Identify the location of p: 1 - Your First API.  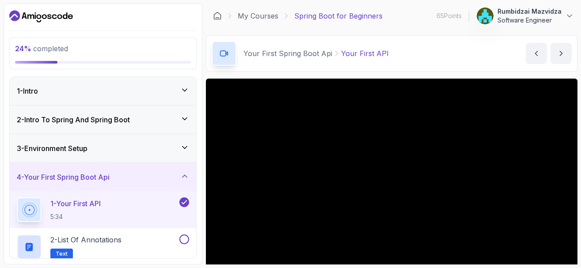
(76, 204).